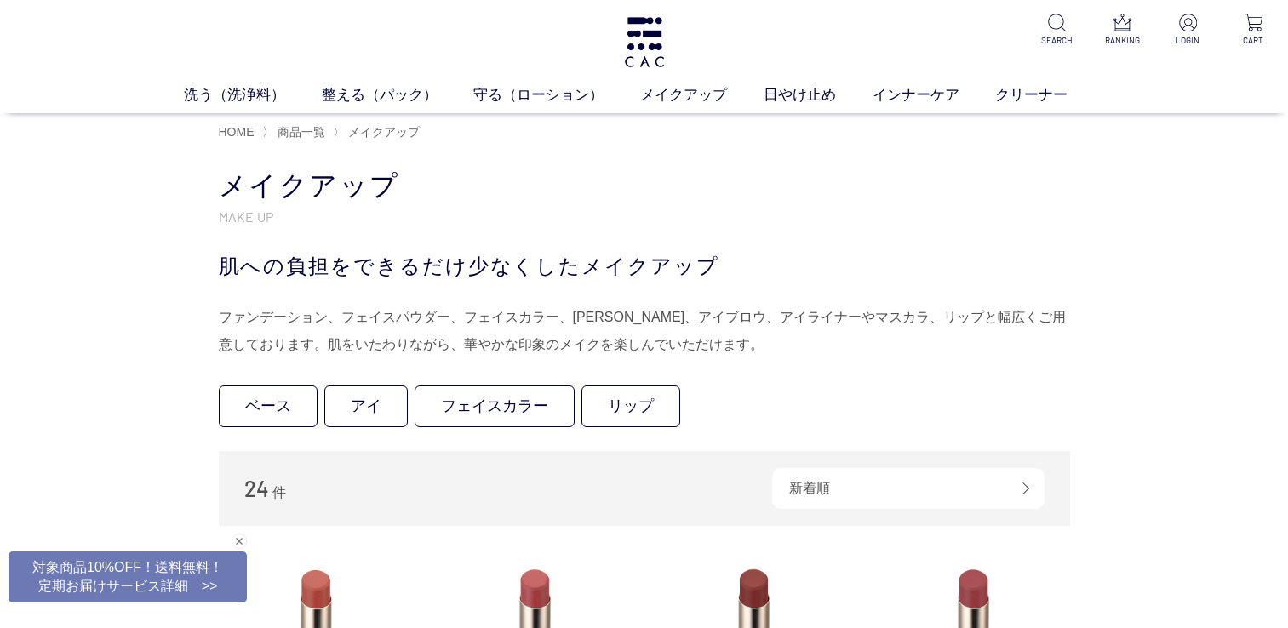 Image resolution: width=1288 pixels, height=628 pixels. What do you see at coordinates (397, 95) in the screenshot?
I see `a: 整える（パック）` at bounding box center [397, 95].